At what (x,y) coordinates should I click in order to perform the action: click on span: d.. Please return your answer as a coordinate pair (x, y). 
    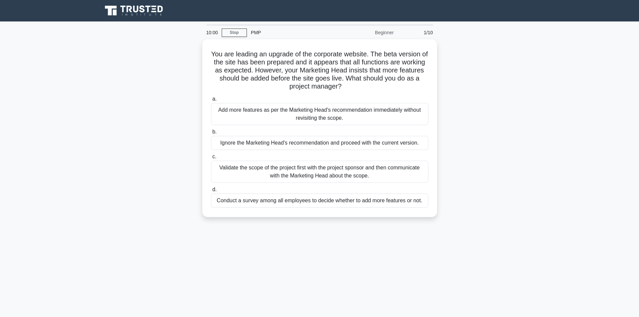
    Looking at the image, I should click on (214, 189).